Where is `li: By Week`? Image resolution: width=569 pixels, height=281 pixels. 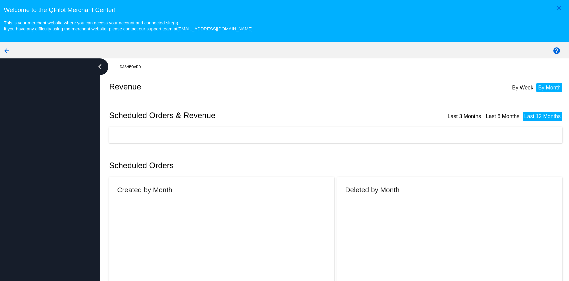 li: By Week is located at coordinates (523, 87).